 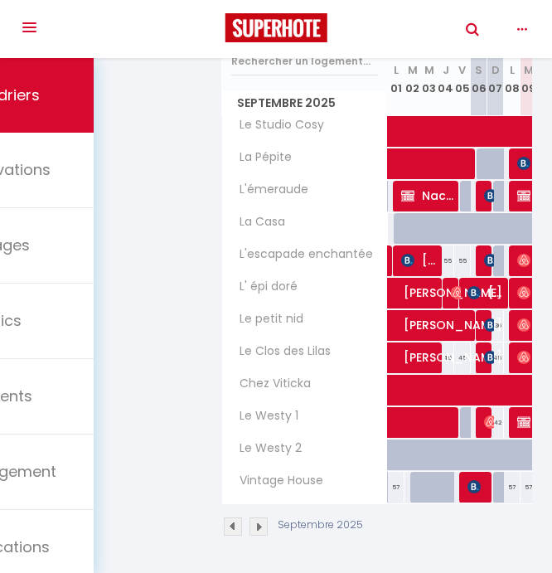 What do you see at coordinates (270, 384) in the screenshot?
I see `span: Chez Viticka` at bounding box center [270, 384].